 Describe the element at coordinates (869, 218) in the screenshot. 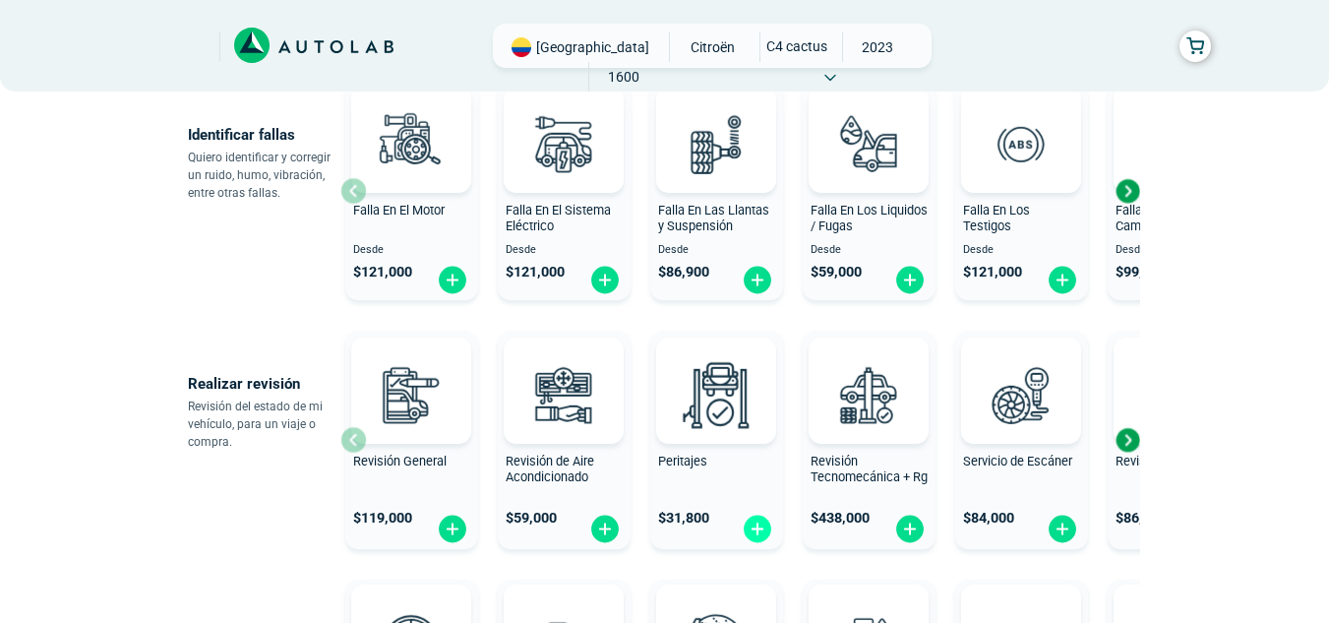

I see `span: Falla En Los Liquidos / Fugas` at that location.